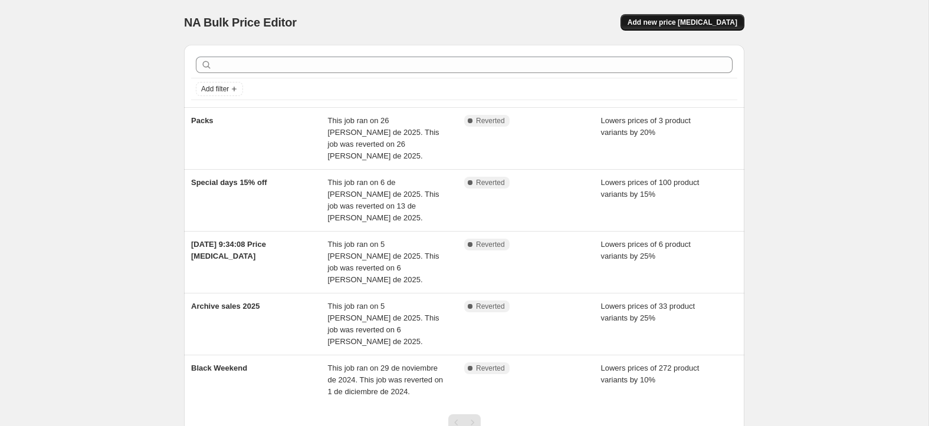 The width and height of the screenshot is (929, 426). What do you see at coordinates (386, 380) in the screenshot?
I see `span: This job ran on 29 de noviembre de 2024. This job was reverted on 1 de diciembre de 2024.` at bounding box center [386, 380].